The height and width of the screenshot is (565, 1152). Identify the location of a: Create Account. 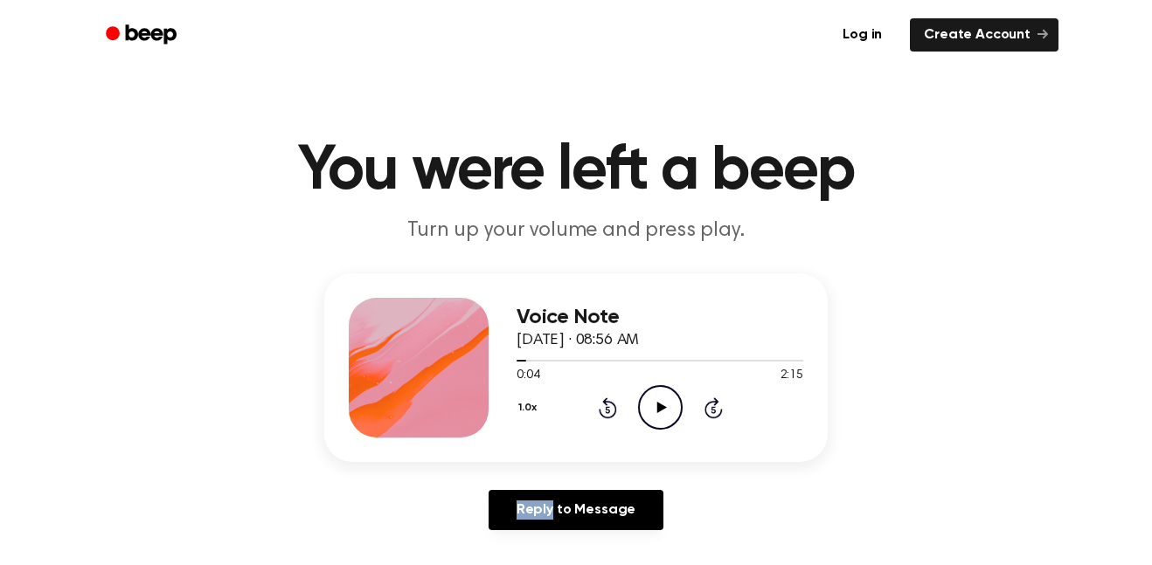
(984, 35).